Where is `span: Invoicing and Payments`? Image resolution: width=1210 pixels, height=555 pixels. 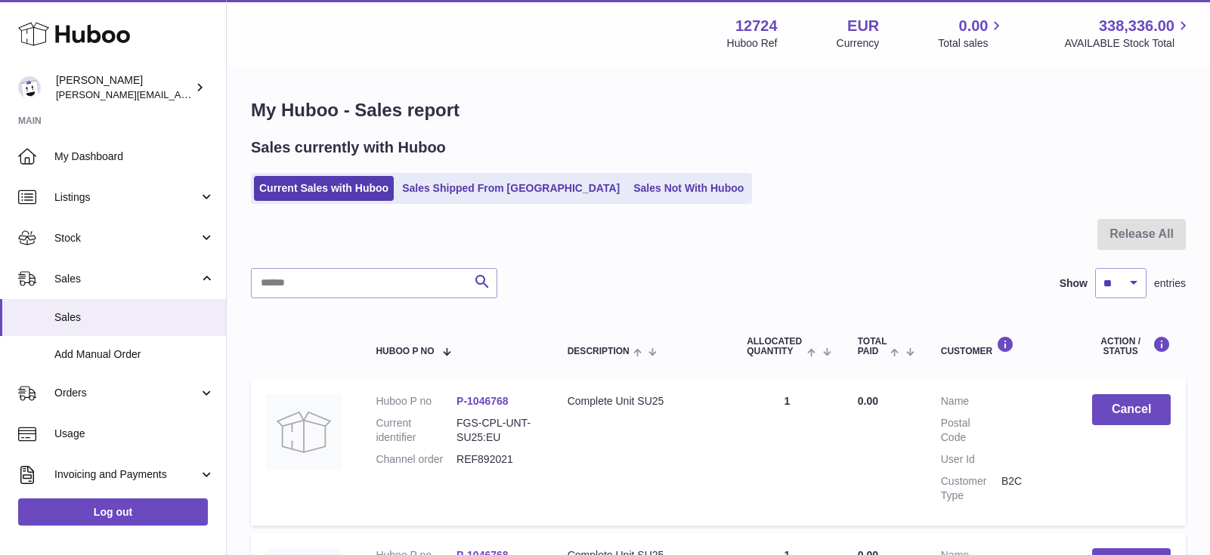
span: Invoicing and Payments is located at coordinates (126, 475).